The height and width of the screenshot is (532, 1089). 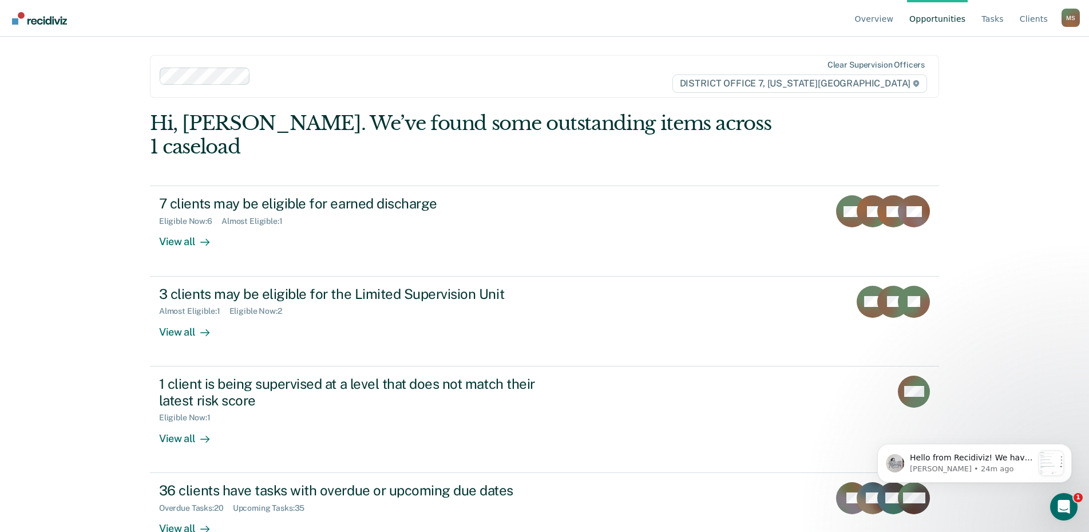 What do you see at coordinates (544, 321) in the screenshot?
I see `a: 3 clients may be eligible for the Limited Supervision UnitAlmost Eligible:1Eligible Now:2View all` at bounding box center [544, 321].